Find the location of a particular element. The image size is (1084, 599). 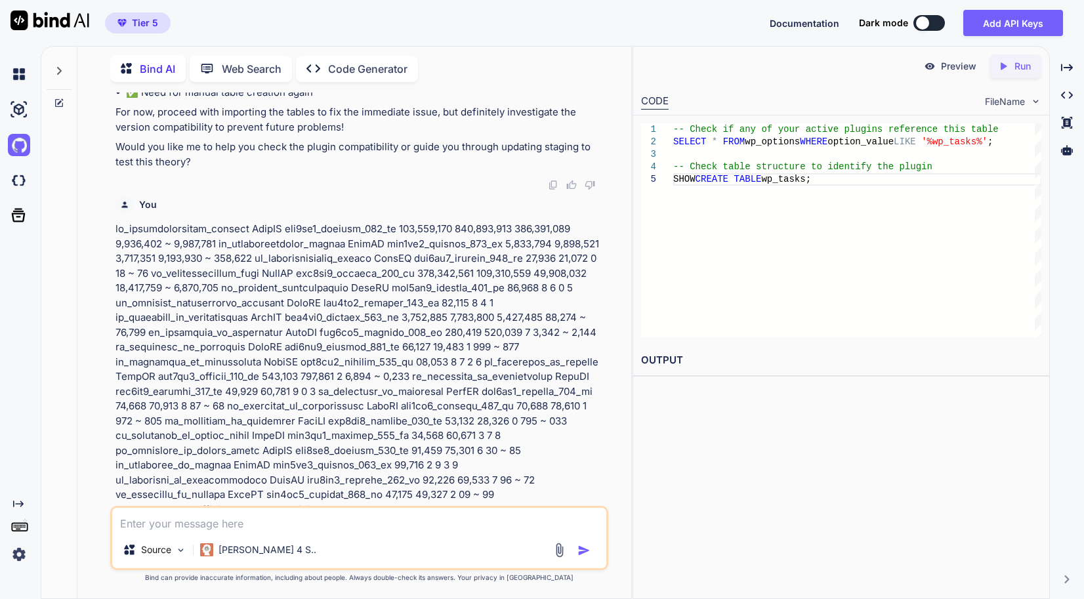

span: CREATE is located at coordinates (712, 179).